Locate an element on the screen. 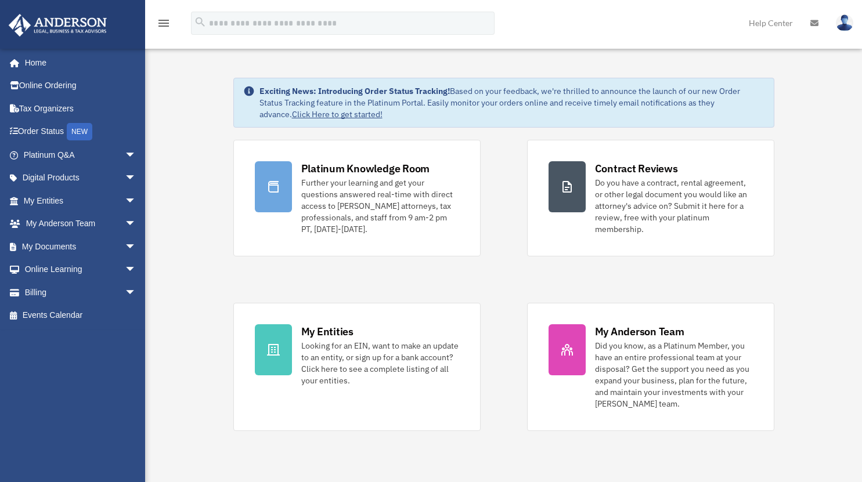 This screenshot has height=482, width=862. a: menu is located at coordinates (164, 25).